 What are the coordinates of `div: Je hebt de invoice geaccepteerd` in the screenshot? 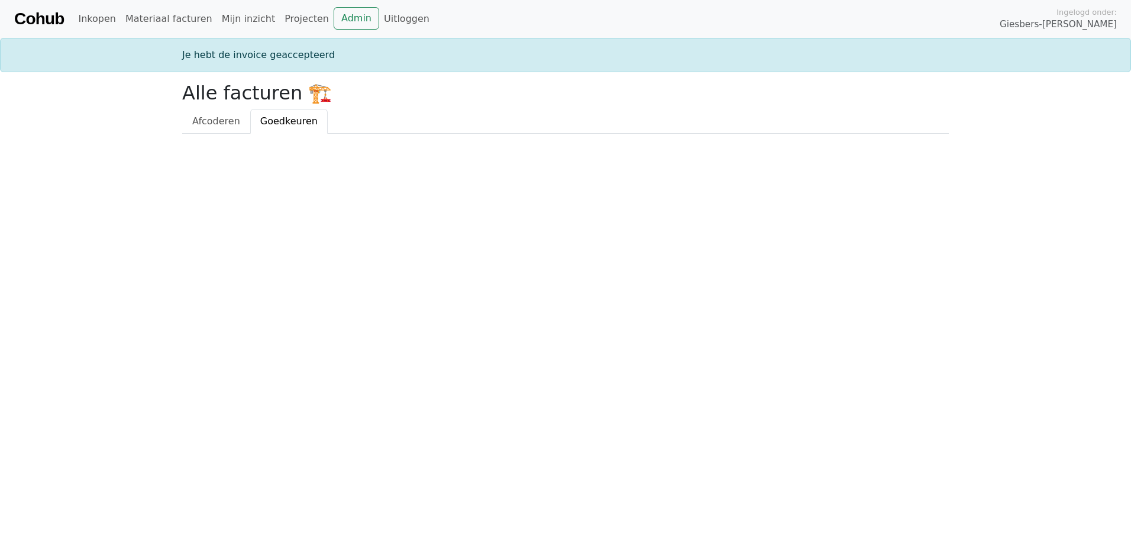 It's located at (565, 55).